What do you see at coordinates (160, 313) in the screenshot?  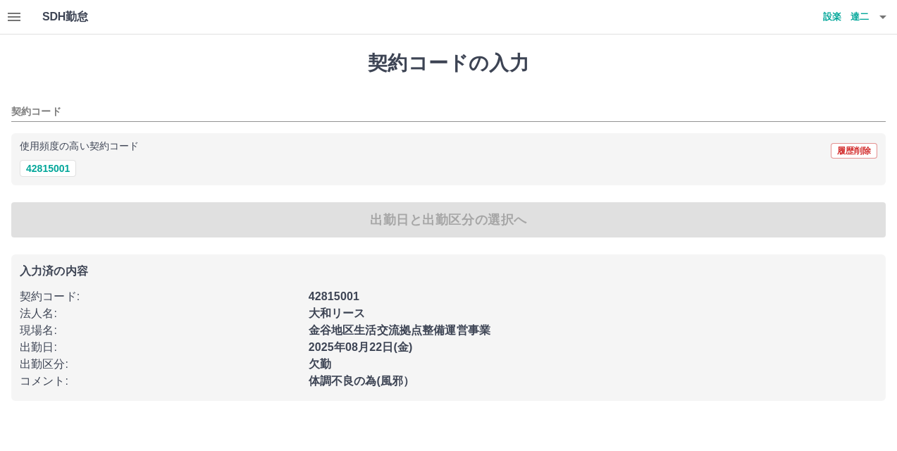 I see `p: 法人名 :` at bounding box center [160, 313].